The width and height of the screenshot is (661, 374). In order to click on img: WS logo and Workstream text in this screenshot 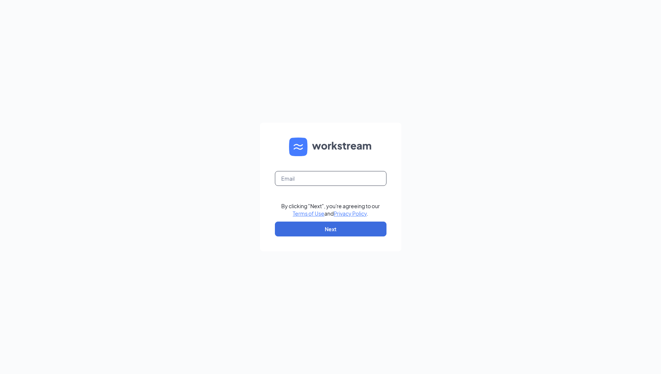, I will do `click(331, 147)`.